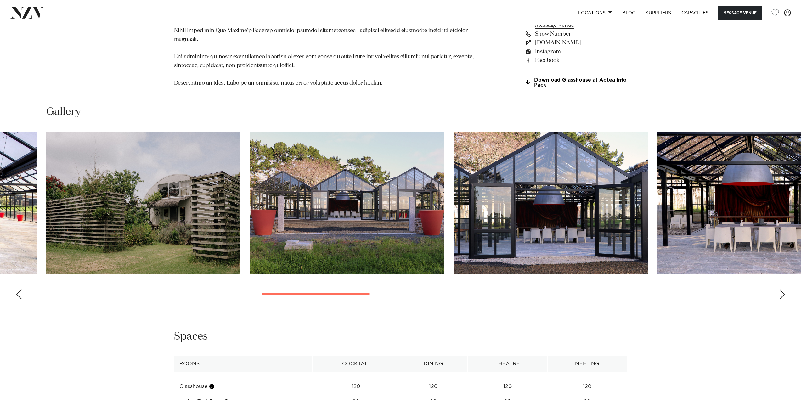  What do you see at coordinates (356, 364) in the screenshot?
I see `th: Cocktail` at bounding box center [356, 364].